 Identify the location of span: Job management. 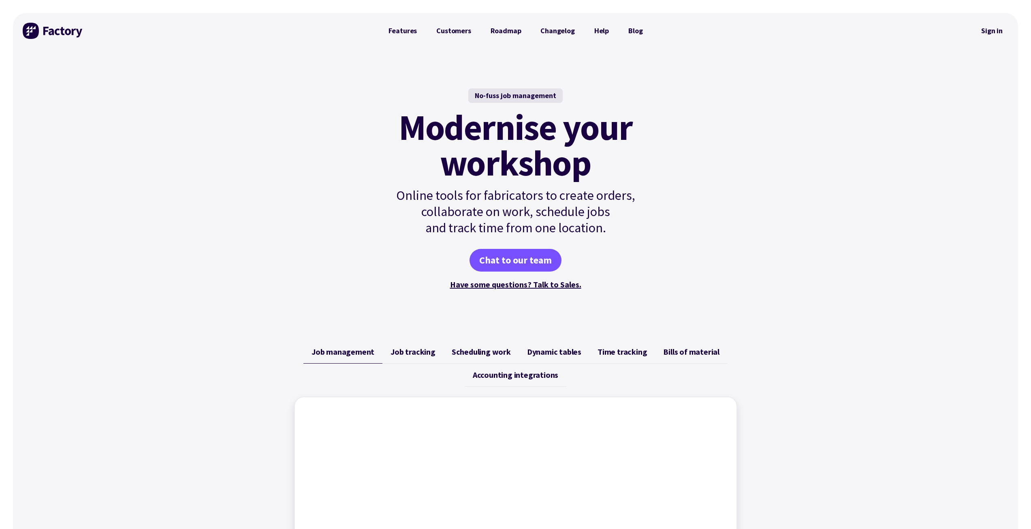
(343, 352).